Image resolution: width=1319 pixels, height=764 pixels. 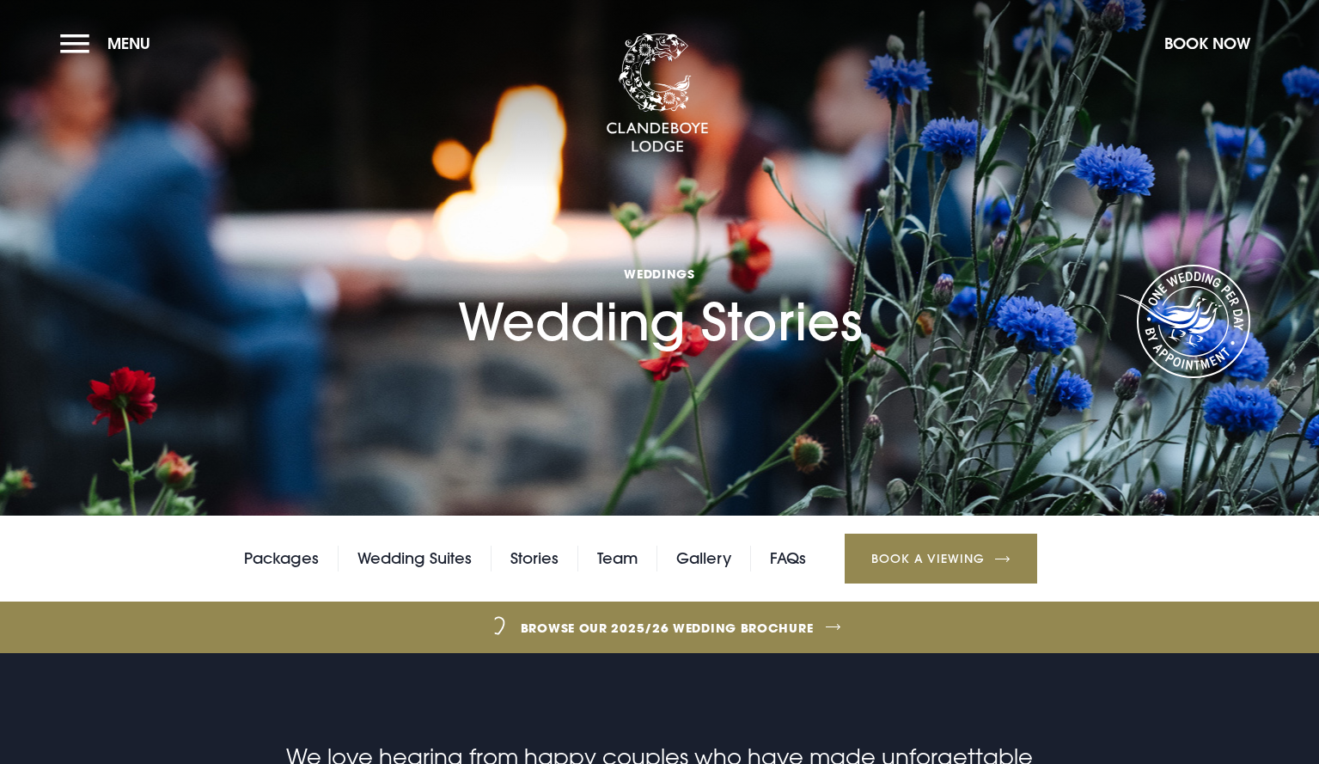 I want to click on a: Team, so click(x=617, y=558).